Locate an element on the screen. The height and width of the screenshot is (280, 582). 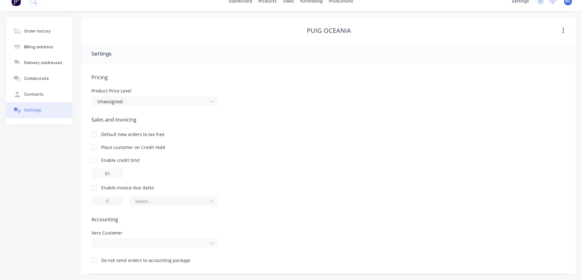
input: $0 is located at coordinates (107, 173).